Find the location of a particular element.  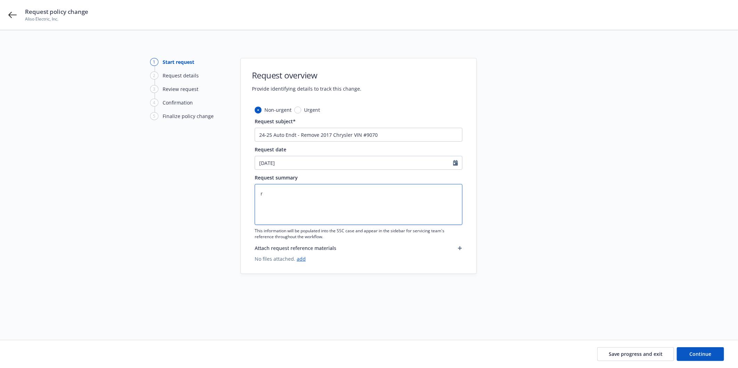

span: This information will be populated into the SSC case and appear in the sidebar for servicing team... is located at coordinates (358, 234).